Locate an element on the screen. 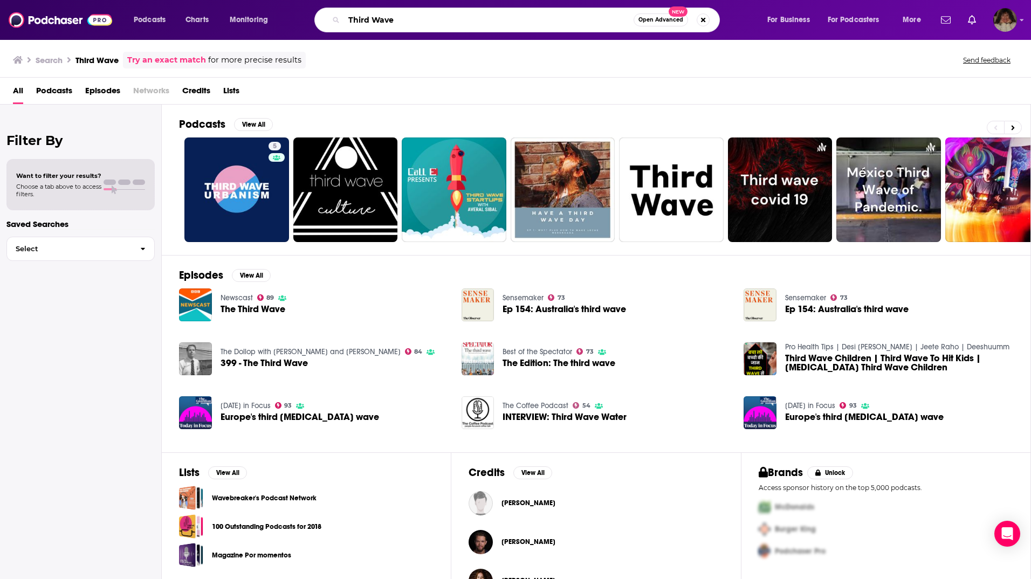 The width and height of the screenshot is (1031, 579). h3: Search is located at coordinates (49, 60).